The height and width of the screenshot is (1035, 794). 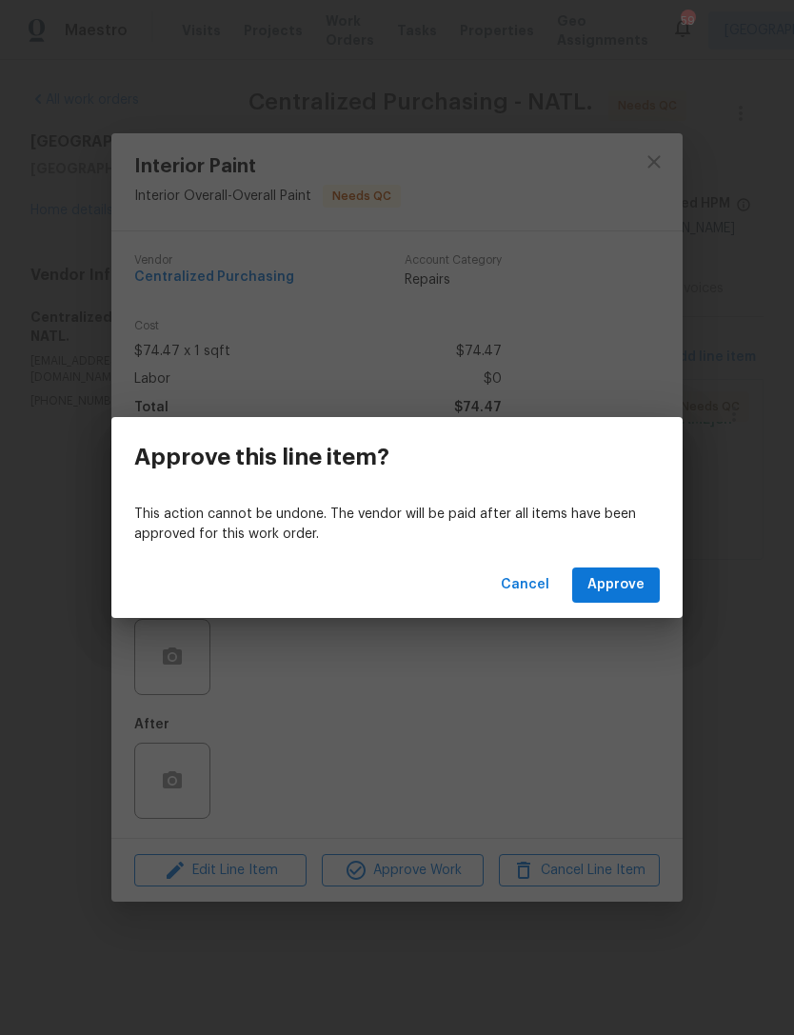 I want to click on button: Approve, so click(x=616, y=585).